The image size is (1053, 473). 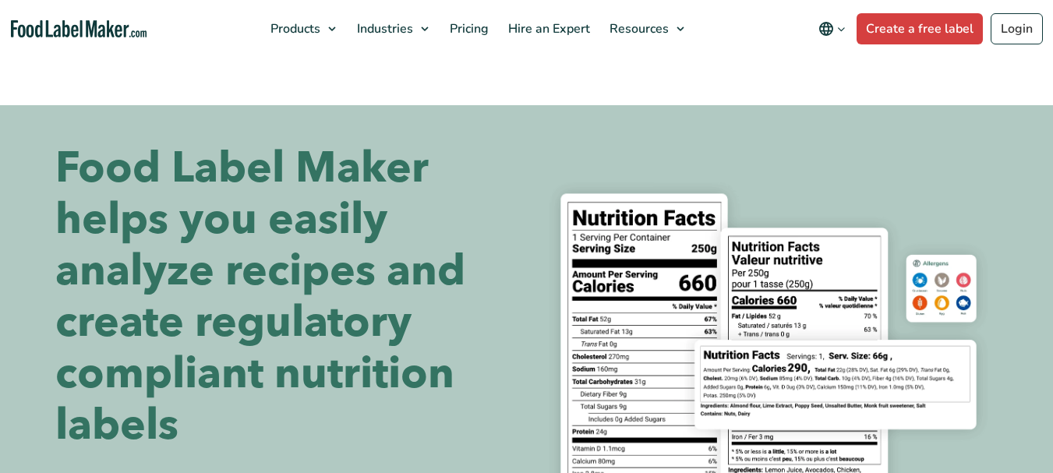 What do you see at coordinates (468, 29) in the screenshot?
I see `span: Pricing` at bounding box center [468, 29].